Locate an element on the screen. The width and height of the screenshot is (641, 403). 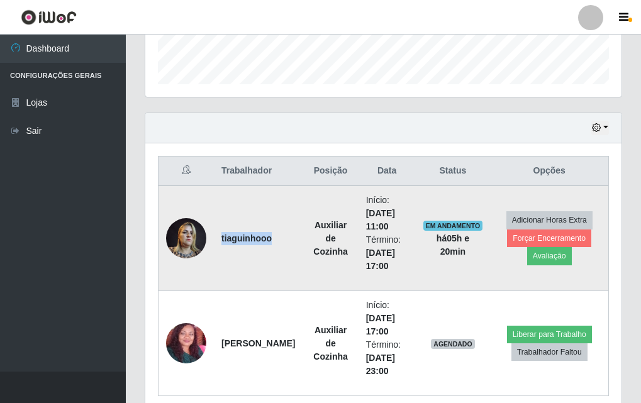
th: Posição is located at coordinates (330, 171).